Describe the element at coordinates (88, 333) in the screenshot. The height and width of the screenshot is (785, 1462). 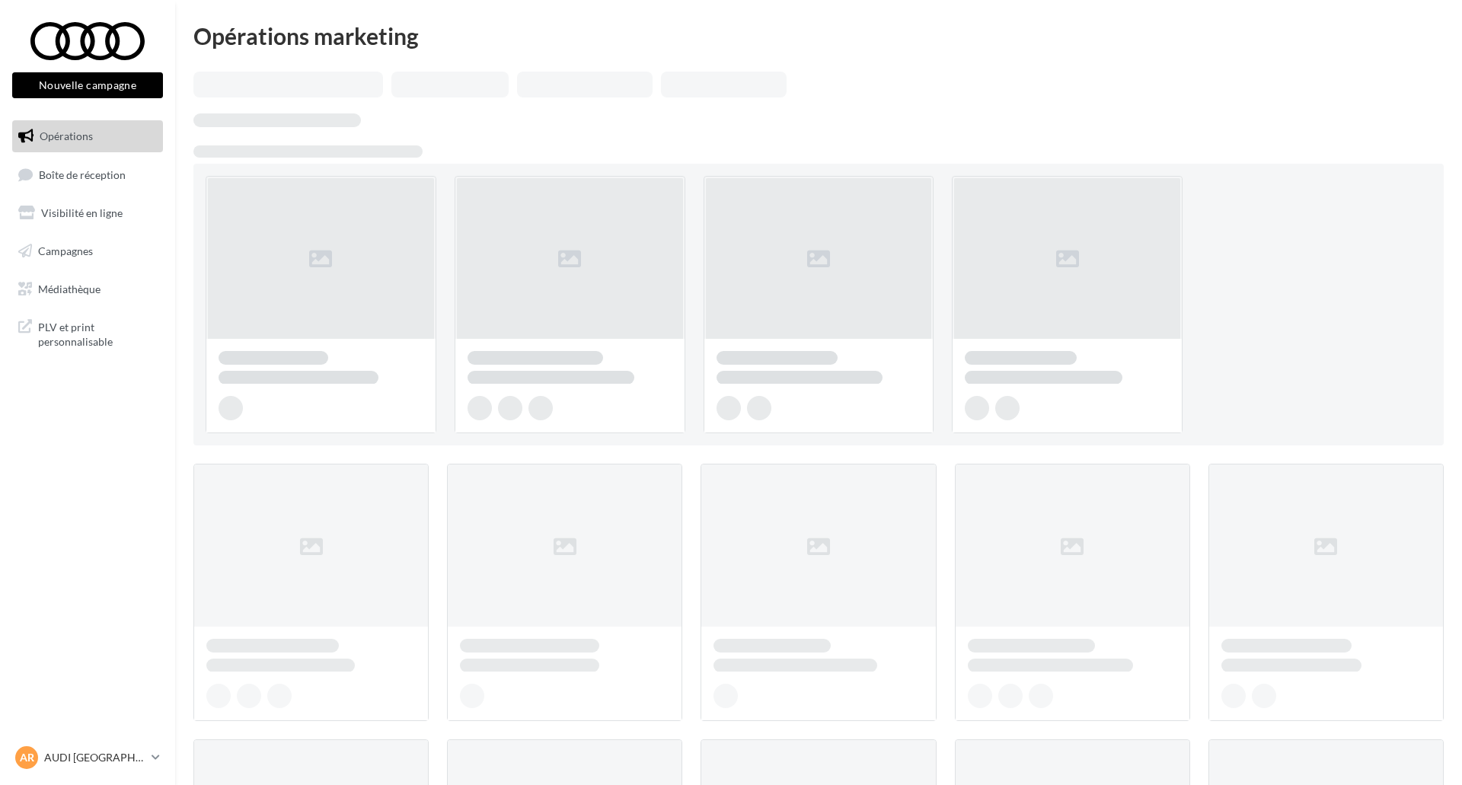
I see `a: PLV et print personnalisable` at that location.